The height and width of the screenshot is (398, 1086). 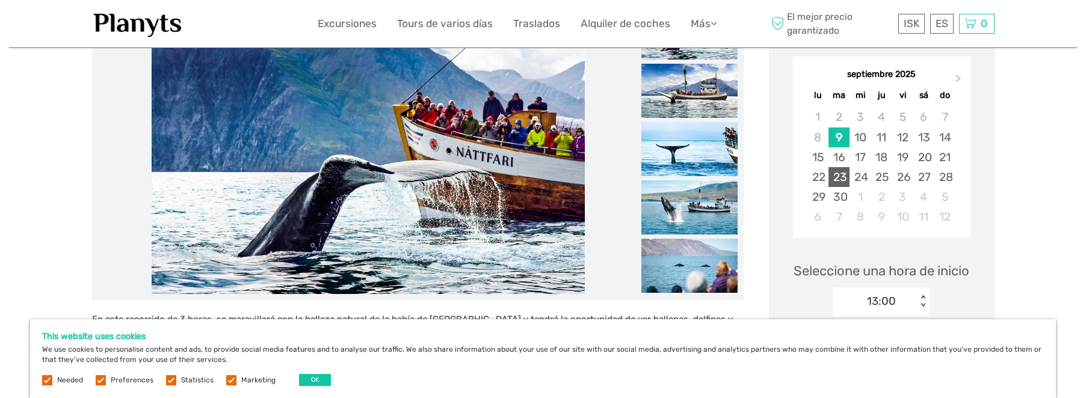 I want to click on div: vi, so click(x=903, y=95).